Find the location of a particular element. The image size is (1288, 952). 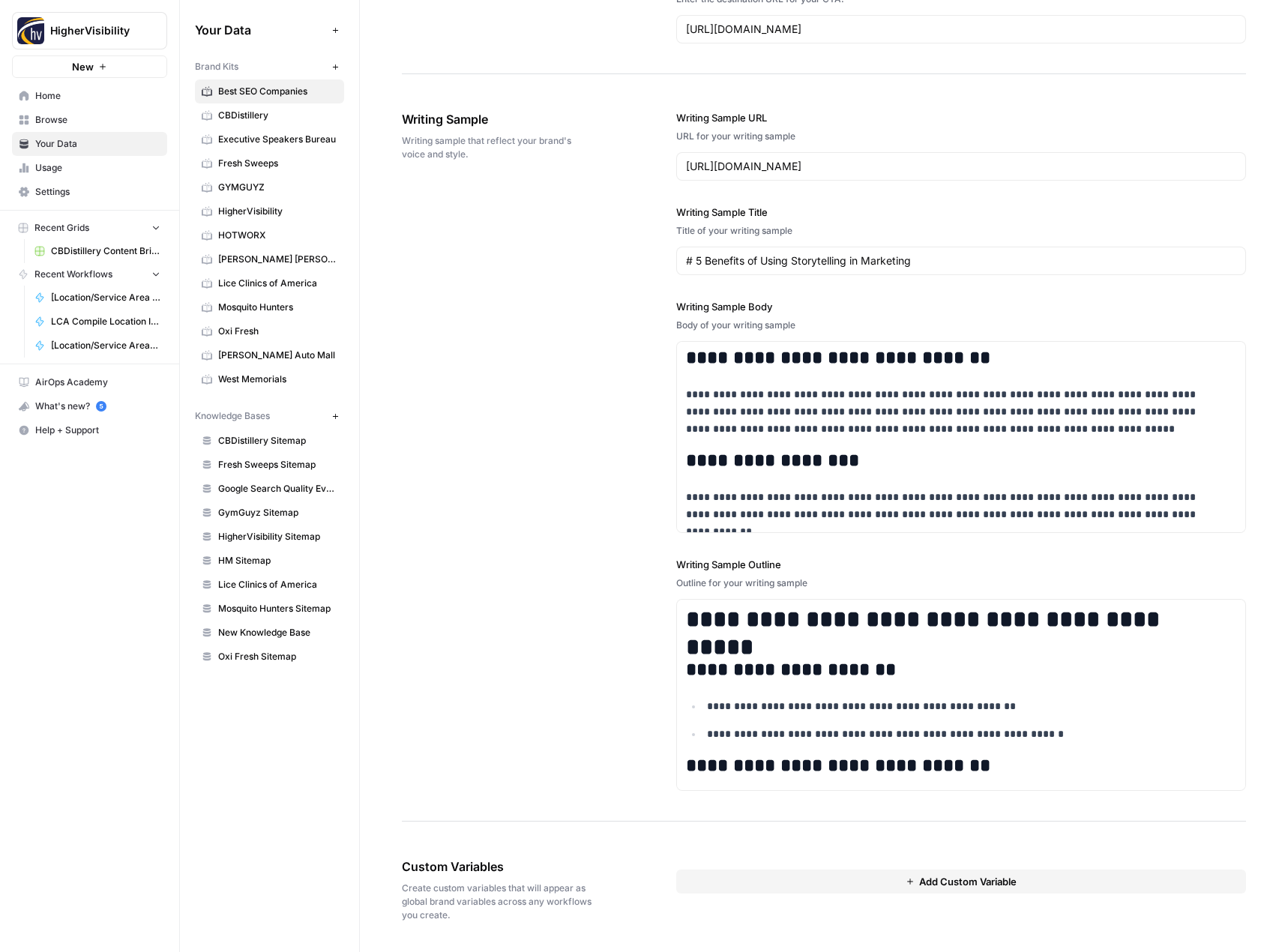

span: Oxi Fresh is located at coordinates (278, 332).